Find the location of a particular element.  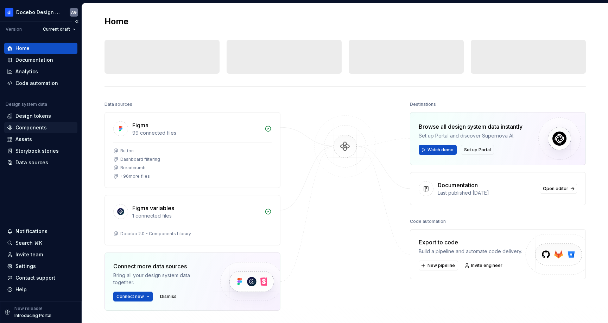

button: Set up Portal is located at coordinates (478, 150).